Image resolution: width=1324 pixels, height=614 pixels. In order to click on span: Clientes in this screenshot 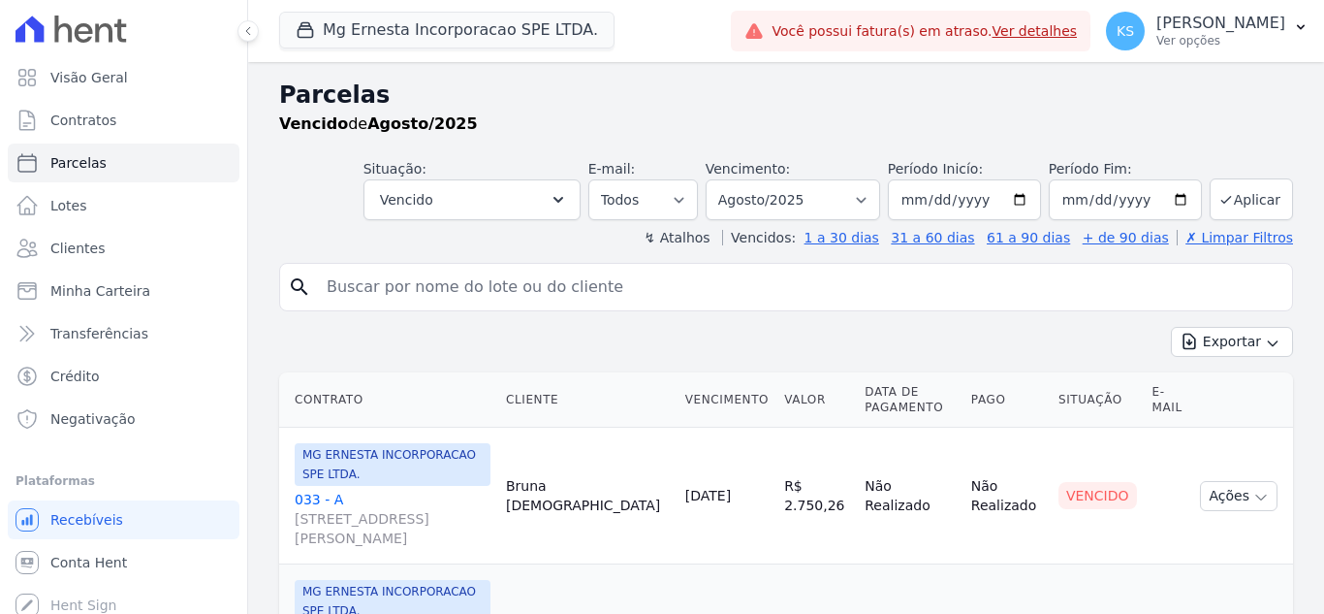, I will do `click(78, 248)`.